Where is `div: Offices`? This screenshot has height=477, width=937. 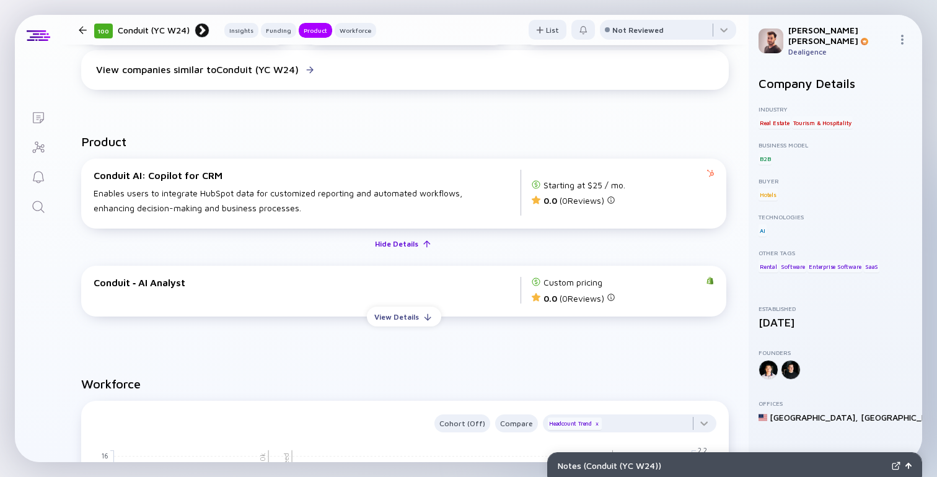 div: Offices is located at coordinates (836, 404).